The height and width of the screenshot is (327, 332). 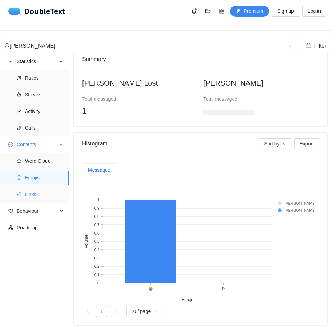 I want to click on span: Statistics, so click(x=37, y=61).